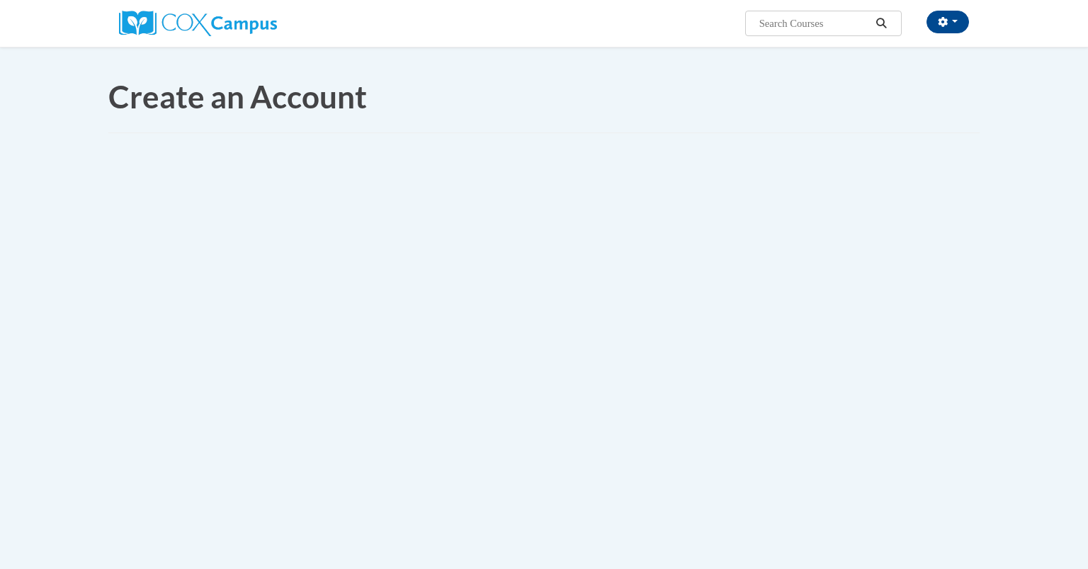 This screenshot has width=1088, height=569. Describe the element at coordinates (198, 22) in the screenshot. I see `a: Cox Campus` at that location.